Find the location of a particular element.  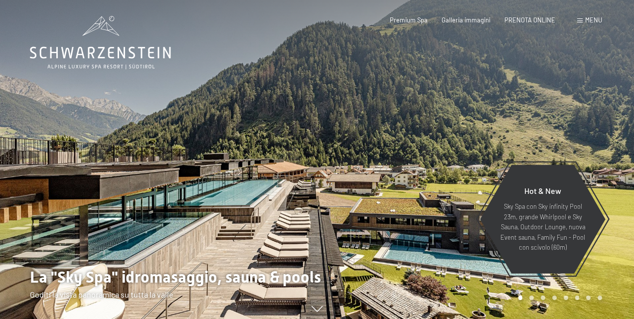

div: Carousel Page 1 (Current Slide) is located at coordinates (520, 298).